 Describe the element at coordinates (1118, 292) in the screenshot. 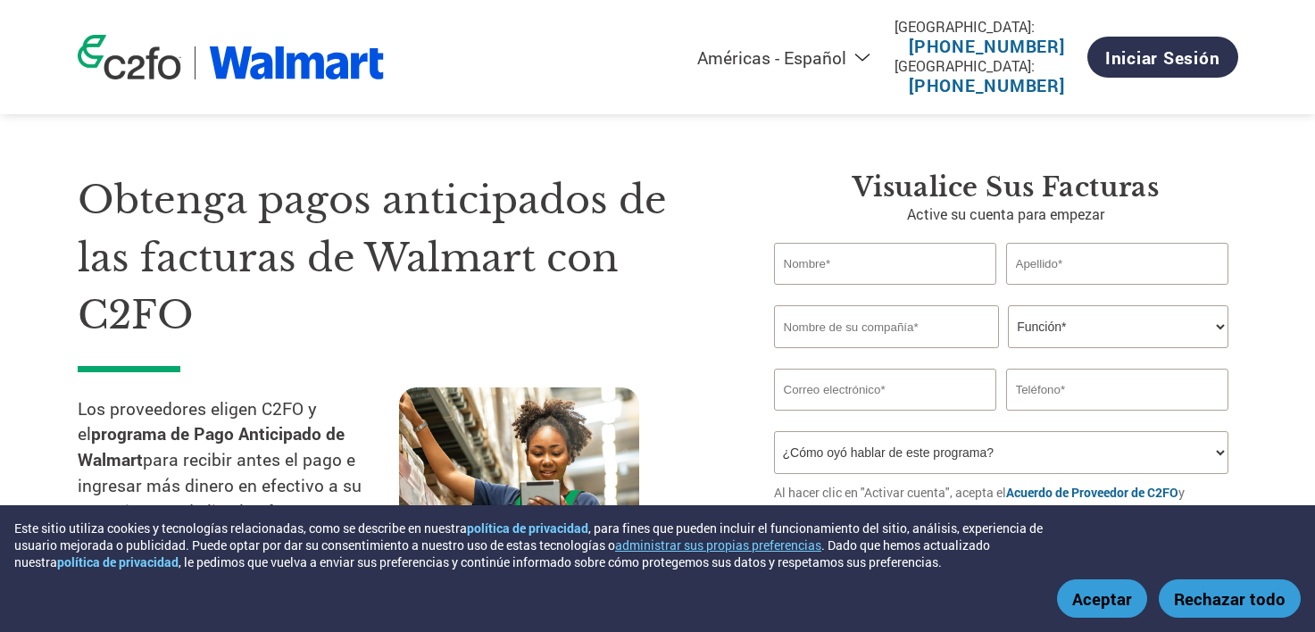

I see `div: Invalid last name or last name is too long` at that location.